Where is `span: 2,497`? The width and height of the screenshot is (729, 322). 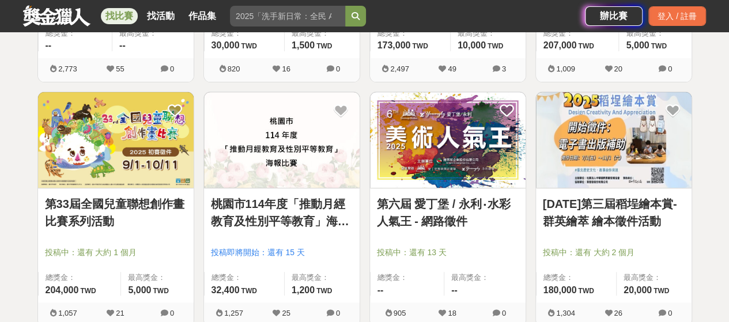
span: 2,497 is located at coordinates (400, 69).